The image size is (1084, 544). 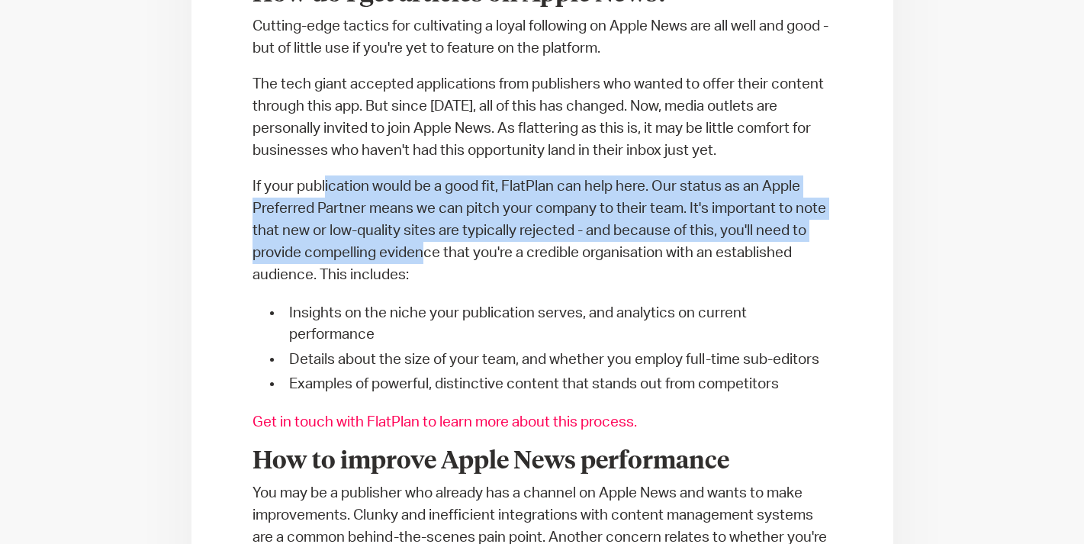 What do you see at coordinates (542, 37) in the screenshot?
I see `p: Cutting-edge tactics for cultivating a loyal following on Apple News are all well and good - but ...` at bounding box center [542, 37].